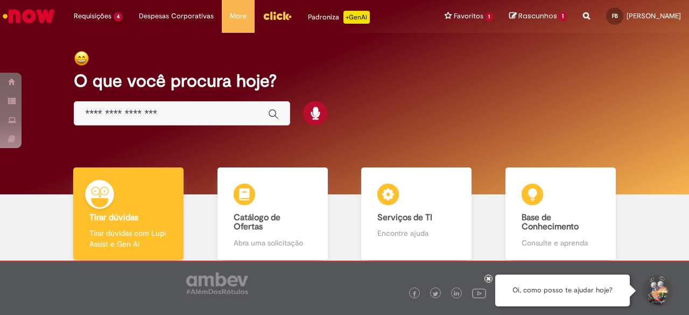 The height and width of the screenshot is (315, 689). I want to click on a: Rascunhos, so click(538, 16).